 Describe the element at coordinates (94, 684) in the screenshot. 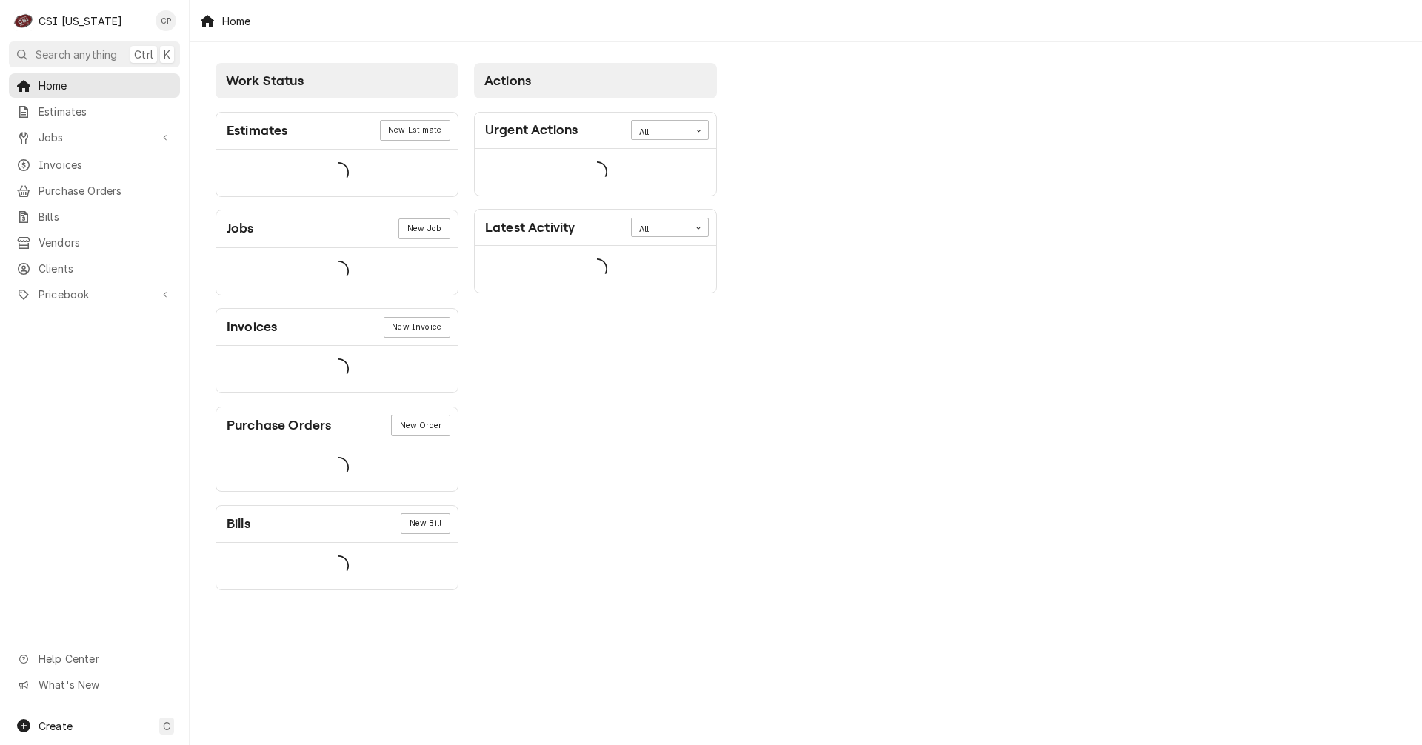

I see `a: Go to What's New` at that location.